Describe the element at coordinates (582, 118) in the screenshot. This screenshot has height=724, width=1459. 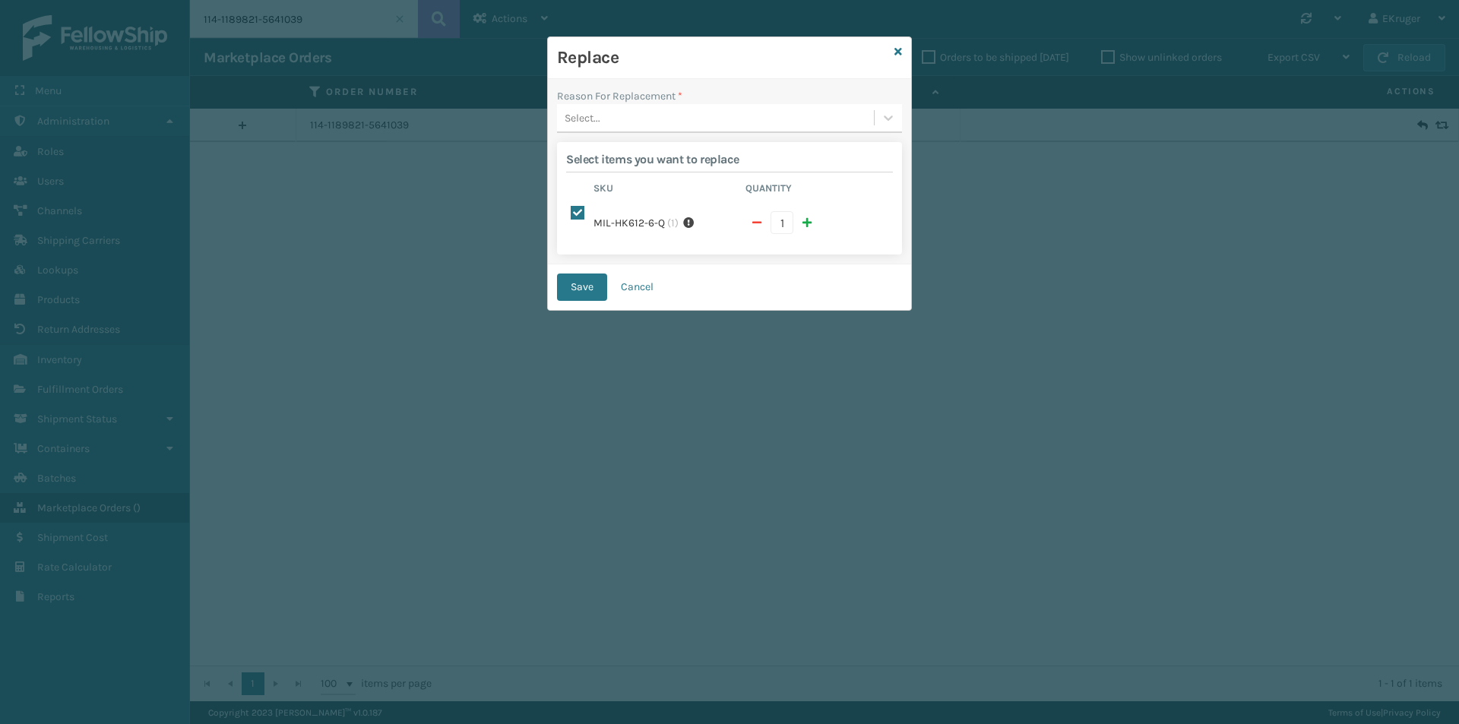
I see `div: Select...` at that location.